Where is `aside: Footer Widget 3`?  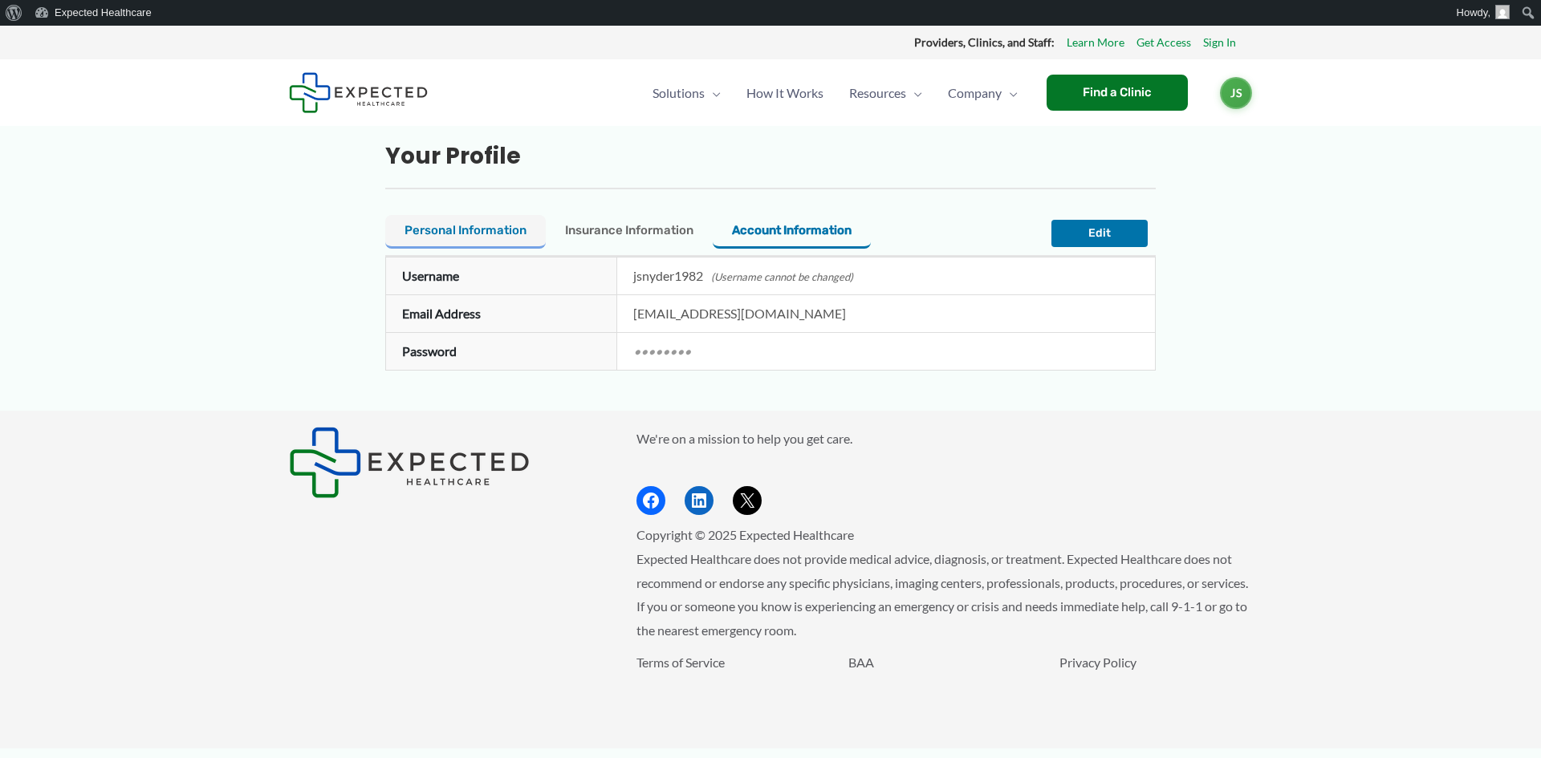
aside: Footer Widget 3 is located at coordinates (944, 681).